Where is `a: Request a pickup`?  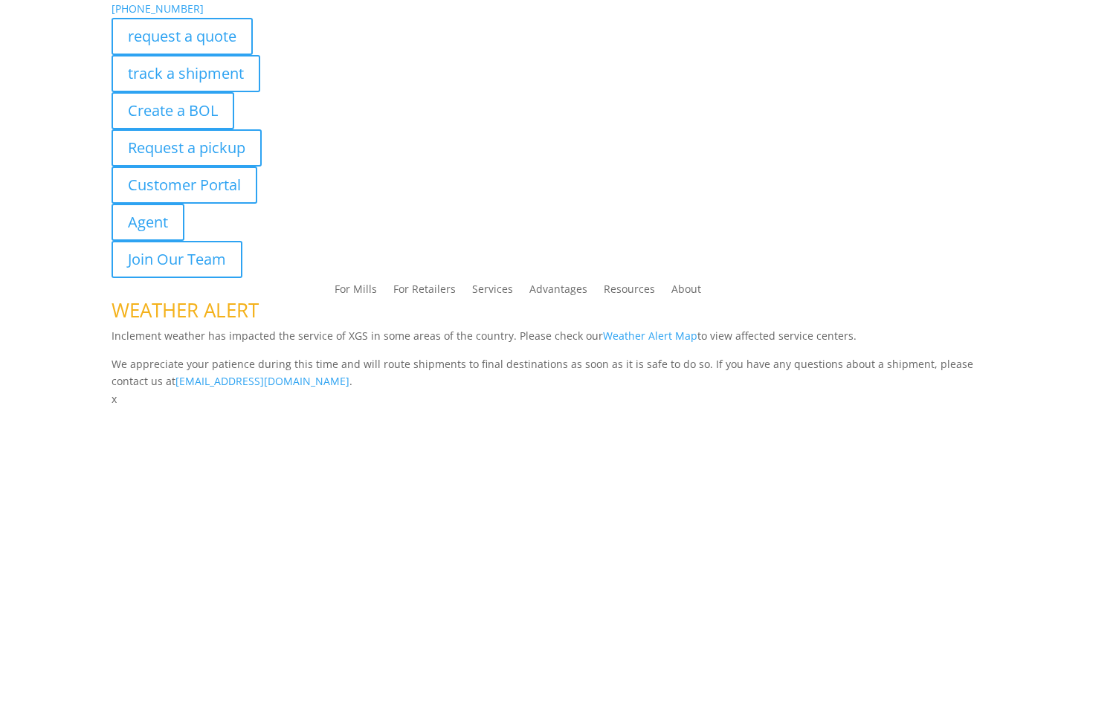
a: Request a pickup is located at coordinates (187, 148).